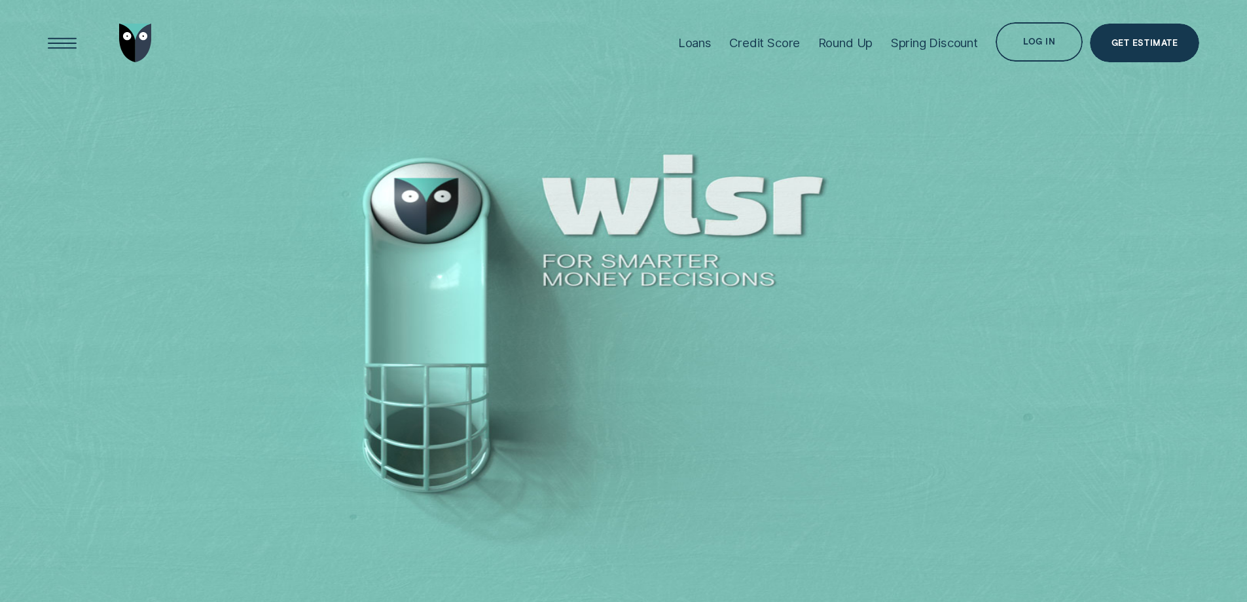 The image size is (1247, 602). What do you see at coordinates (1039, 42) in the screenshot?
I see `button: Log in` at bounding box center [1039, 42].